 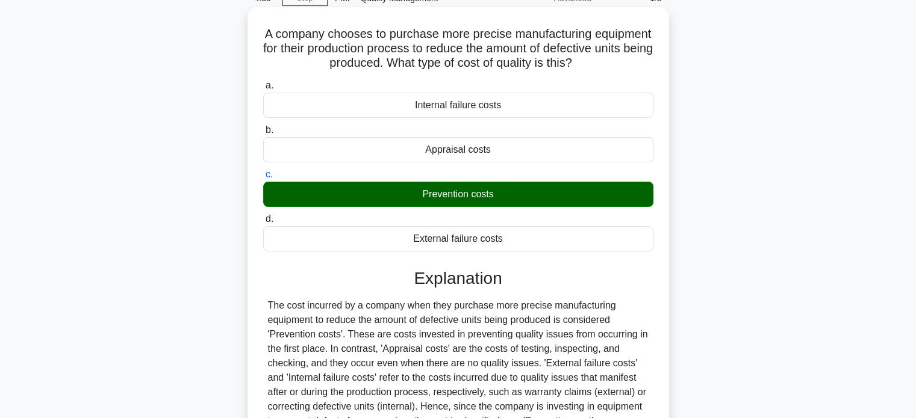 I want to click on div: Prevention costs, so click(x=458, y=194).